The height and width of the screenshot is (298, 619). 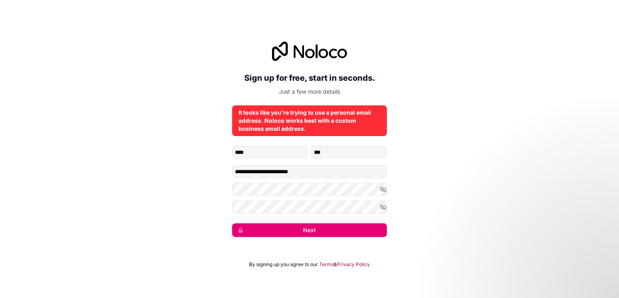 What do you see at coordinates (310, 230) in the screenshot?
I see `button: Next` at bounding box center [310, 230].